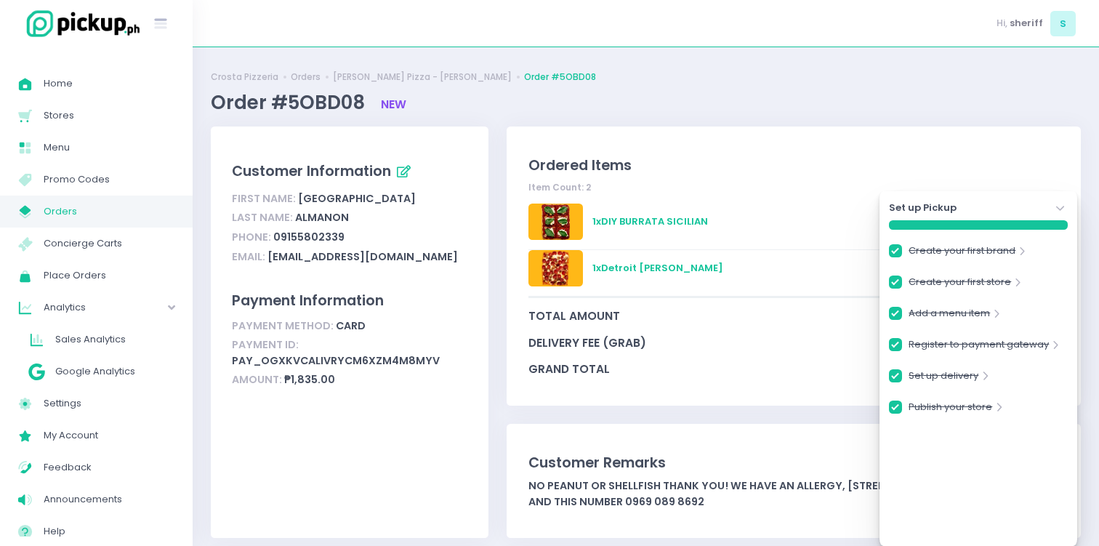 This screenshot has height=546, width=1099. I want to click on span: Promo Codes, so click(109, 180).